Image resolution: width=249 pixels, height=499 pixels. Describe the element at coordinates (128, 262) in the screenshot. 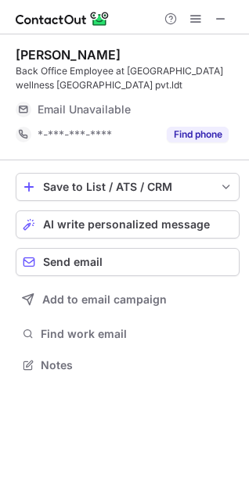

I see `button: Send email` at that location.